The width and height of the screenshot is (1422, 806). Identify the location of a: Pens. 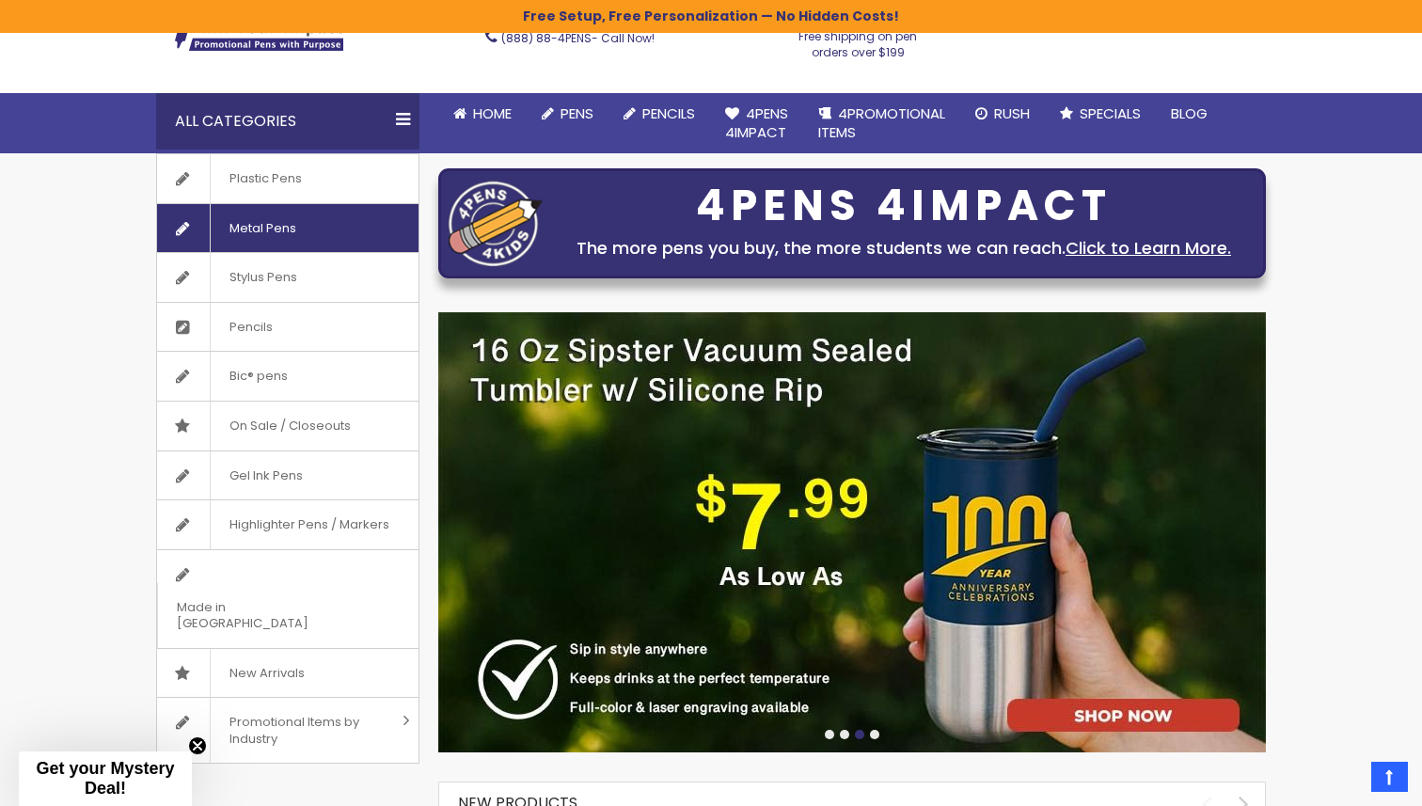
(567, 114).